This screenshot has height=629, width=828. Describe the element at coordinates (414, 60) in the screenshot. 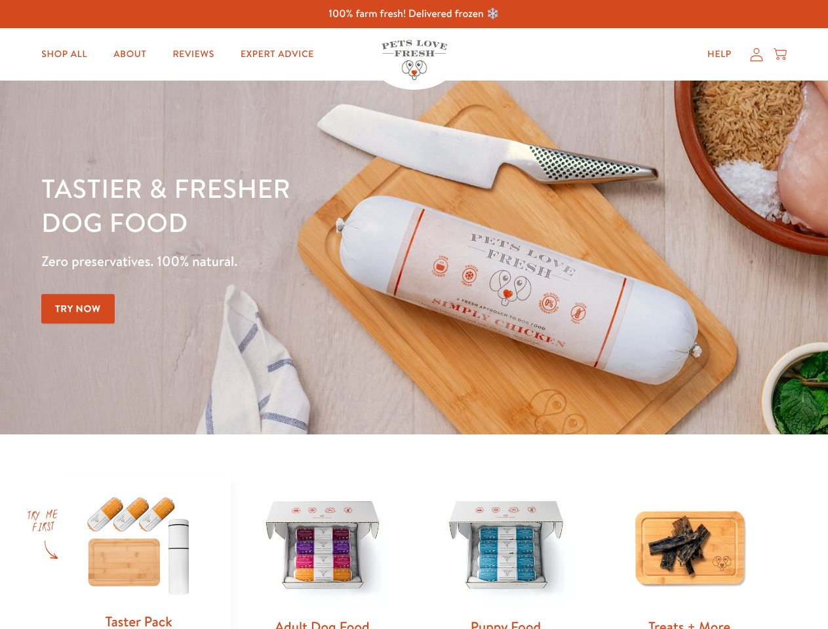

I see `img: Pets Love Fresh` at that location.